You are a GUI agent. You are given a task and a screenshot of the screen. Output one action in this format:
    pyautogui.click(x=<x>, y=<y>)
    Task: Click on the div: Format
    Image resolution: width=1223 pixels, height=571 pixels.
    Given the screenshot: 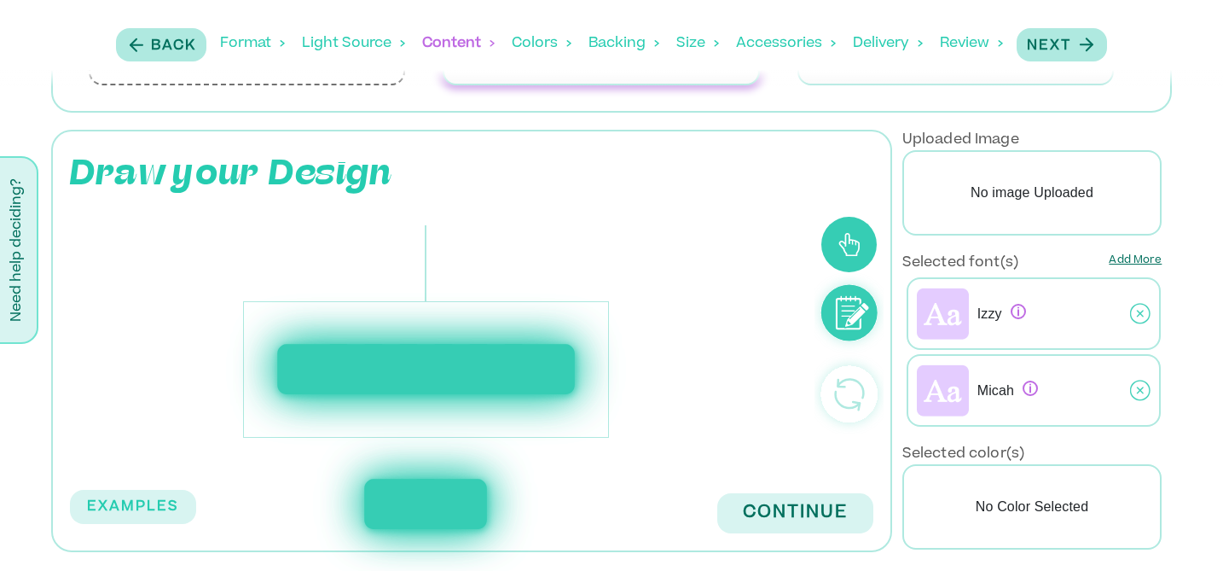 What is the action you would take?
    pyautogui.click(x=252, y=43)
    